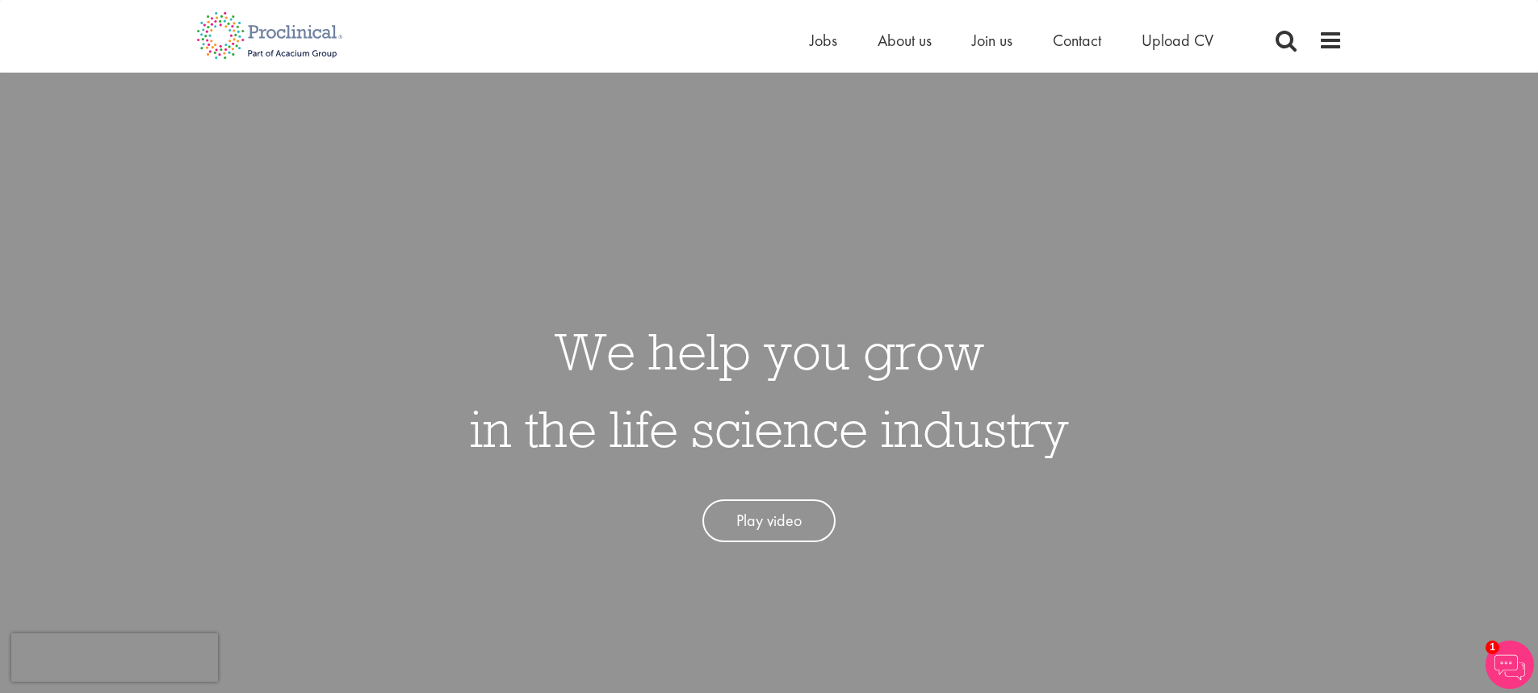 The width and height of the screenshot is (1538, 693). What do you see at coordinates (823, 40) in the screenshot?
I see `a: Jobs` at bounding box center [823, 40].